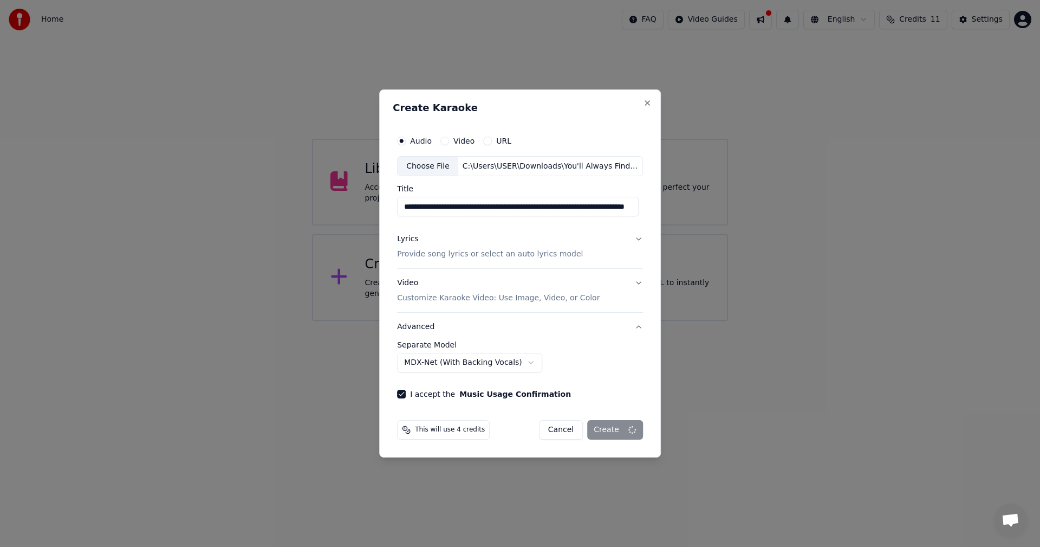 This screenshot has height=547, width=1040. Describe the element at coordinates (421, 141) in the screenshot. I see `label: Audio` at that location.